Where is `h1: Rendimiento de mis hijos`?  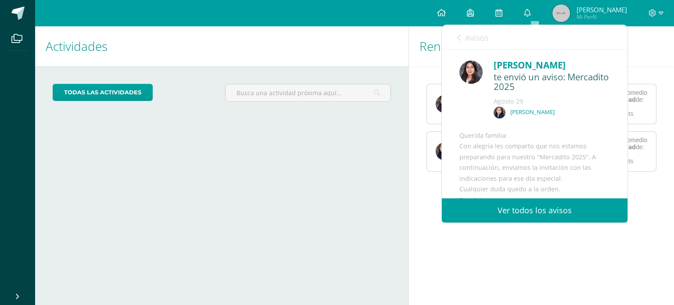
h1: Rendimiento de mis hijos is located at coordinates (542, 46).